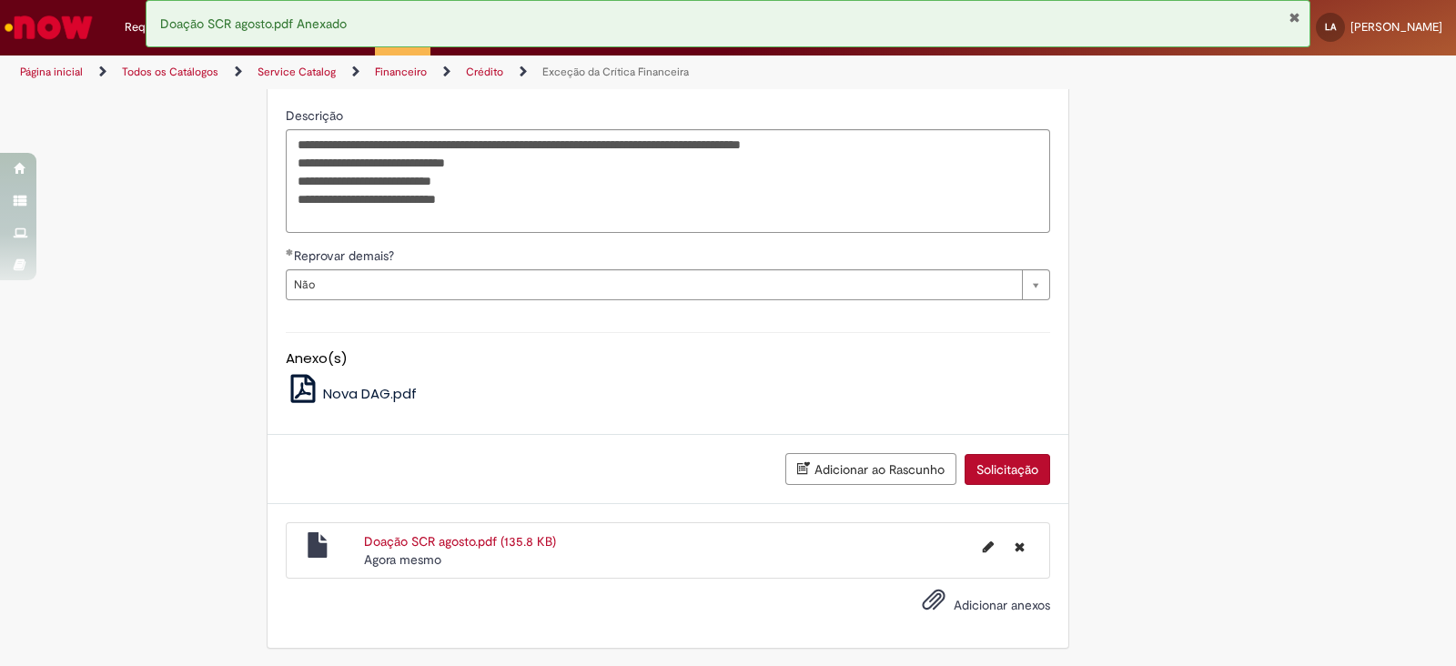  I want to click on a: Crédito, so click(484, 72).